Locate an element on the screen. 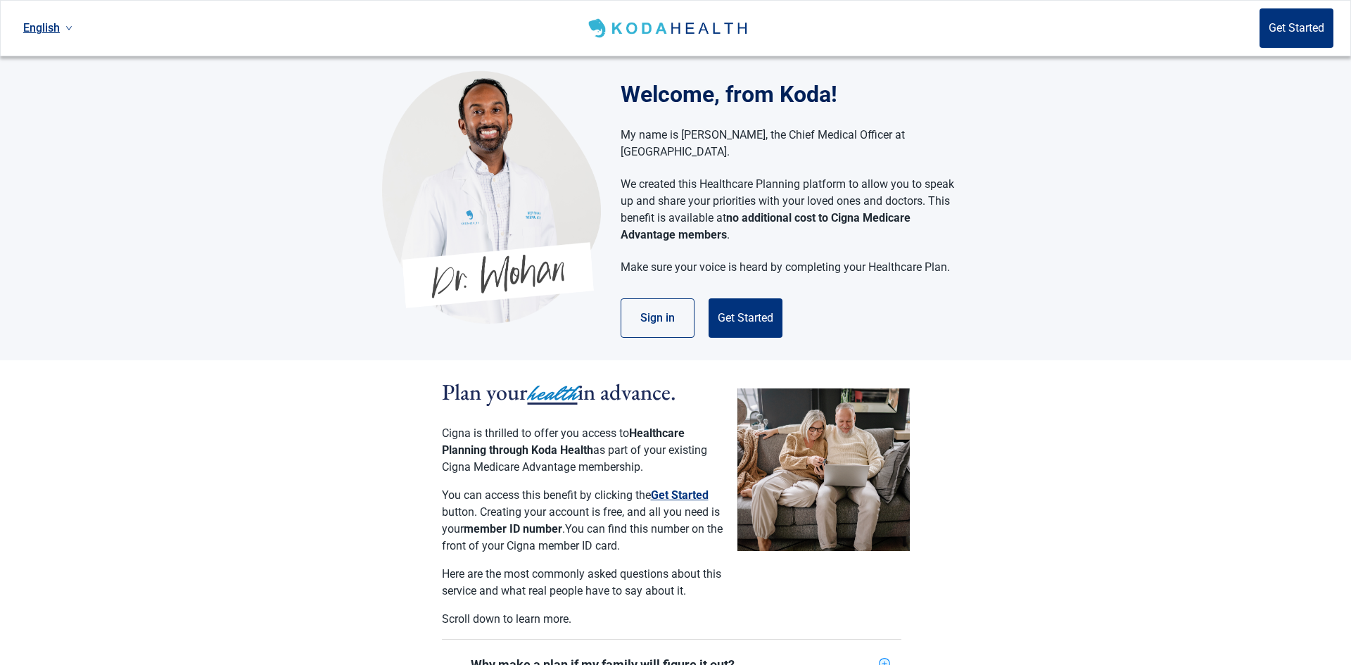 The image size is (1351, 665). img: Couple planning their healthcare together is located at coordinates (824, 469).